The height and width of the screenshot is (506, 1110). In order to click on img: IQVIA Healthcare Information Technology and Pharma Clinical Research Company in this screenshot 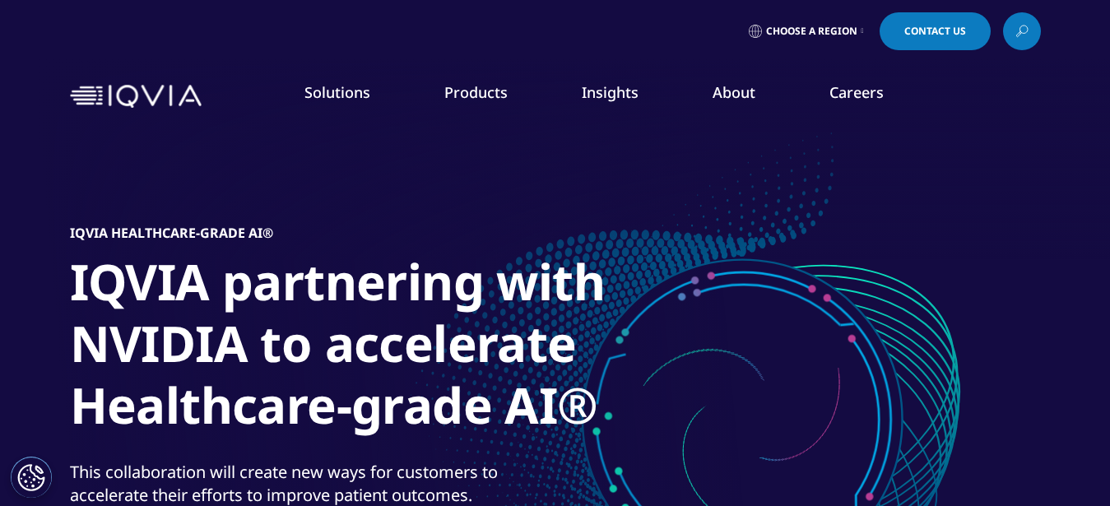, I will do `click(136, 96)`.